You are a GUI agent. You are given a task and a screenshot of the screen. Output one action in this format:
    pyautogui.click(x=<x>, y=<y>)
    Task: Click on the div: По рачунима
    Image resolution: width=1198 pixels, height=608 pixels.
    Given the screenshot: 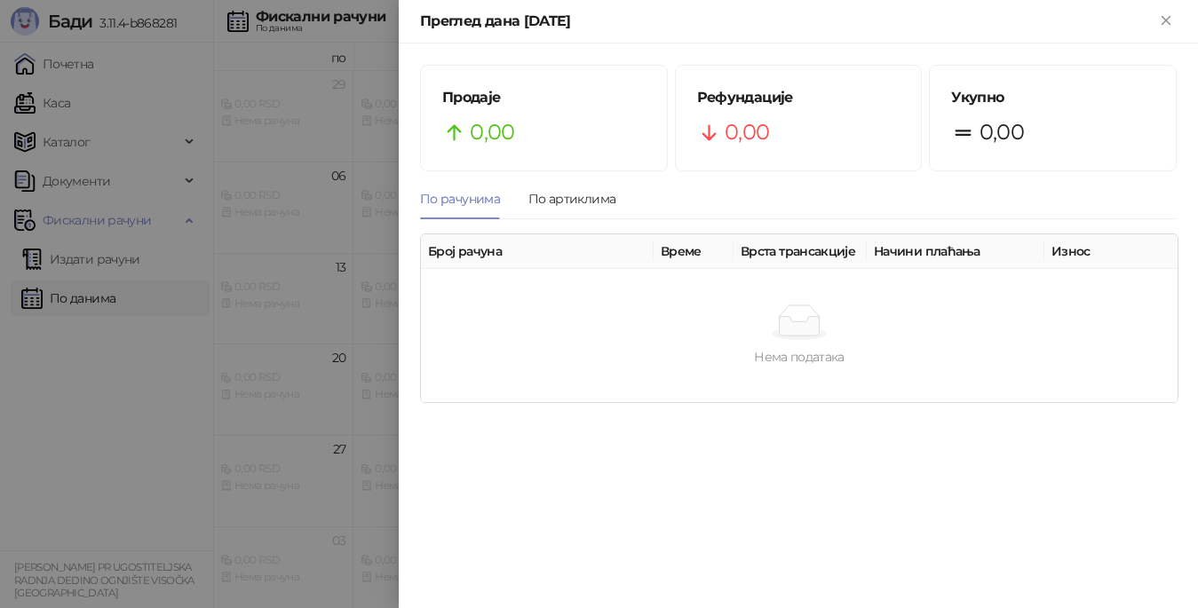 What is the action you would take?
    pyautogui.click(x=460, y=199)
    